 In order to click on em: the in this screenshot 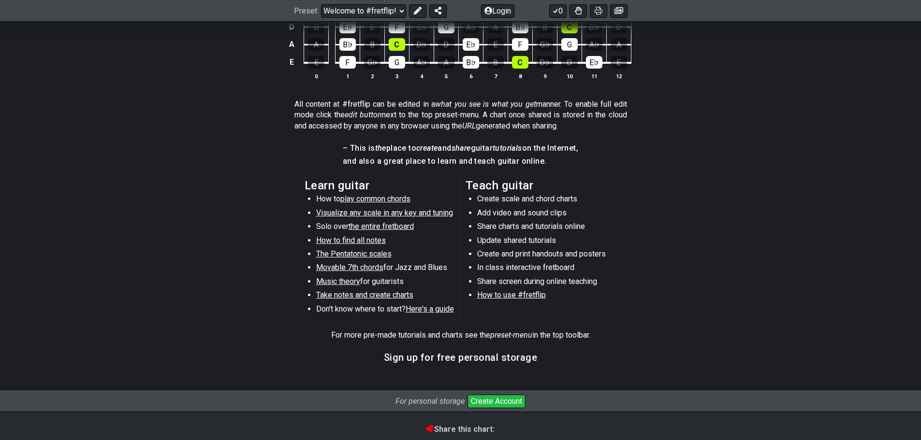, I will do `click(380, 148)`.